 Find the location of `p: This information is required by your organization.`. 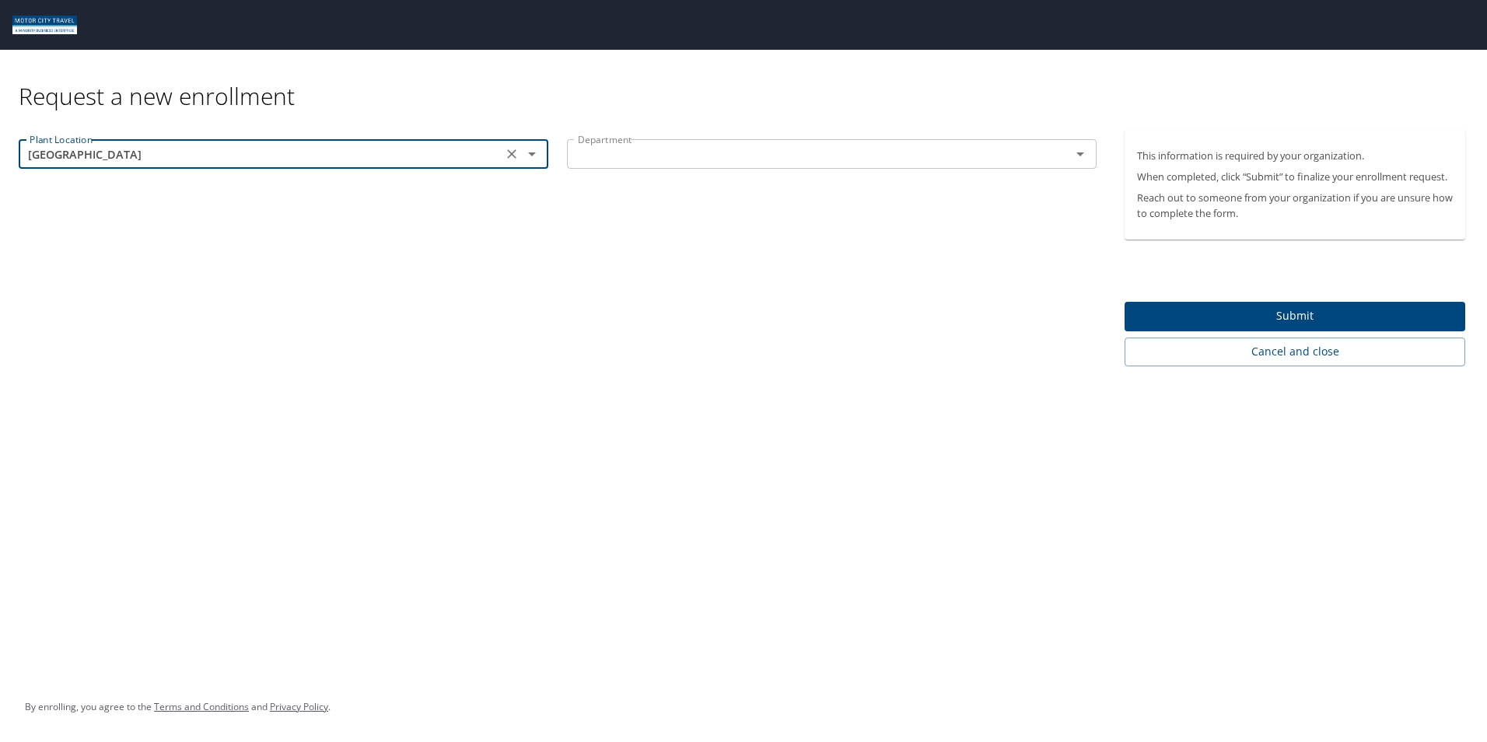

p: This information is required by your organization. is located at coordinates (1295, 156).